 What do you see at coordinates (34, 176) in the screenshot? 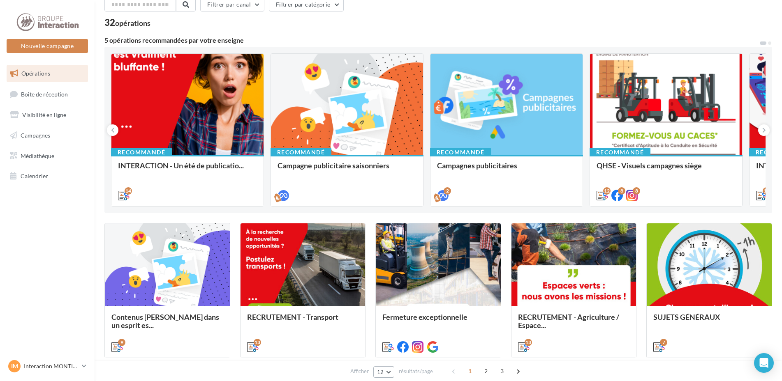
I see `span: Calendrier` at bounding box center [34, 176].